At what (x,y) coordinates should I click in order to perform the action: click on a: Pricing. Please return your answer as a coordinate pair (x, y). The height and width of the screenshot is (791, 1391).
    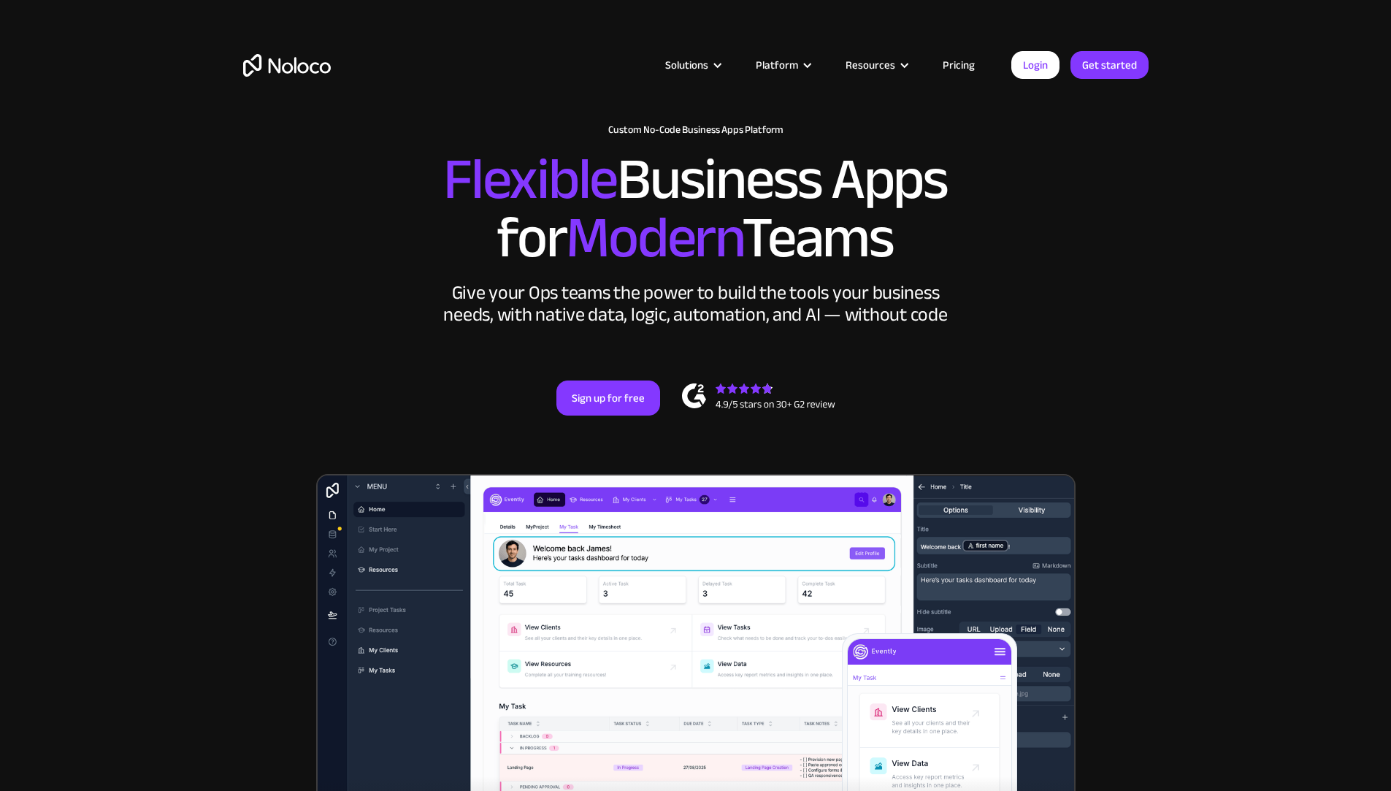
    Looking at the image, I should click on (959, 65).